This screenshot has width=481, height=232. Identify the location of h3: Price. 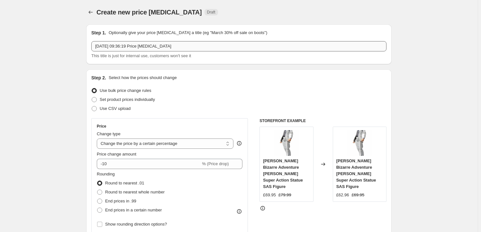
(101, 126).